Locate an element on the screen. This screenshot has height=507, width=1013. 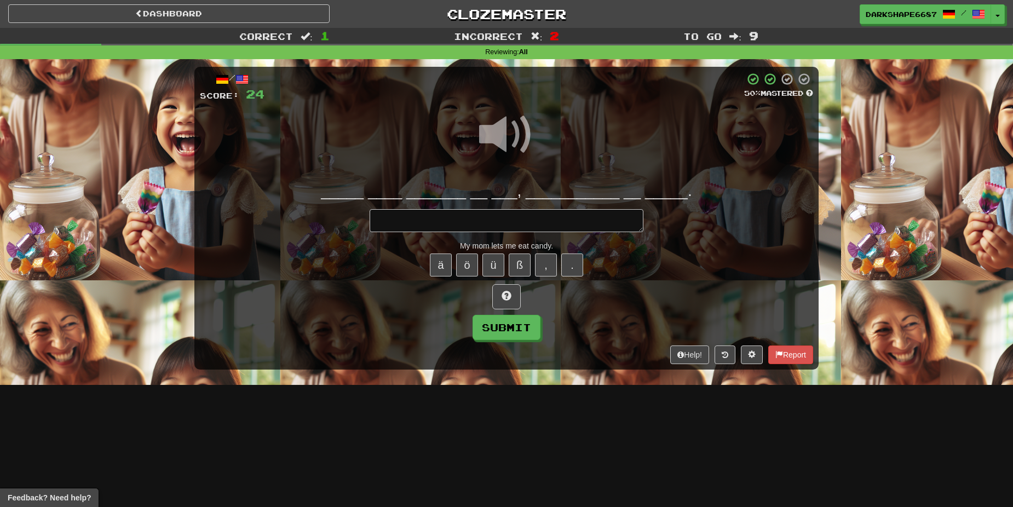
a: Dashboard is located at coordinates (169, 14).